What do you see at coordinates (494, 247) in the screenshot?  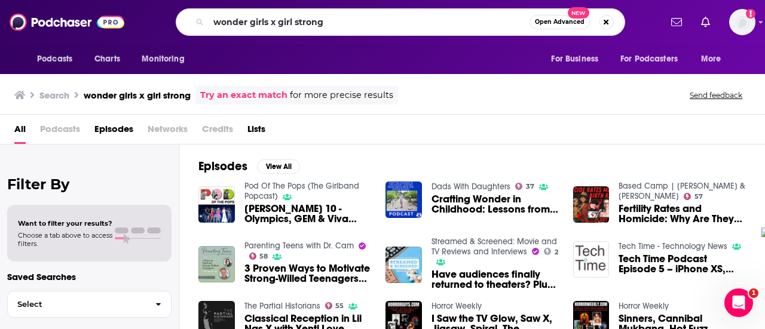 I see `a: Streamed & Screened: Movie and TV Reviews and Interviews` at bounding box center [494, 247].